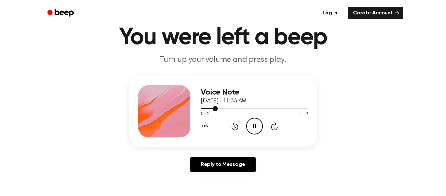 This screenshot has width=446, height=196. I want to click on a: Beep, so click(61, 13).